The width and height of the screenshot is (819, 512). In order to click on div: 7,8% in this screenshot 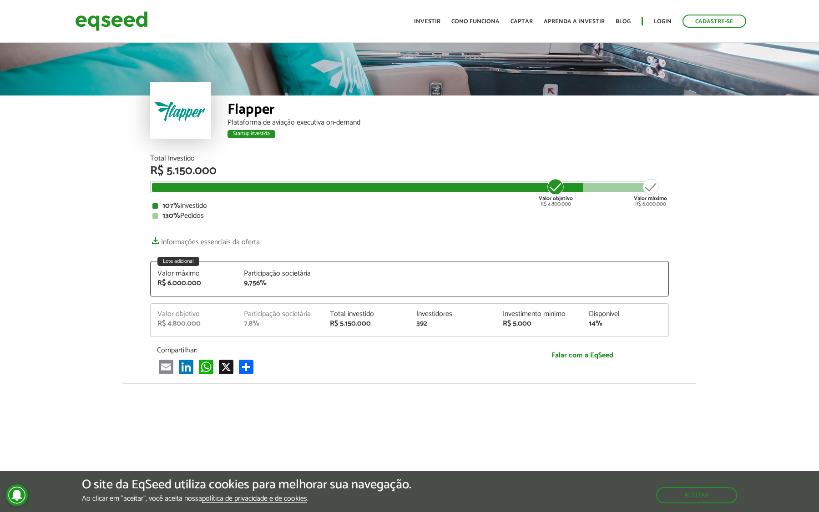, I will do `click(280, 324)`.